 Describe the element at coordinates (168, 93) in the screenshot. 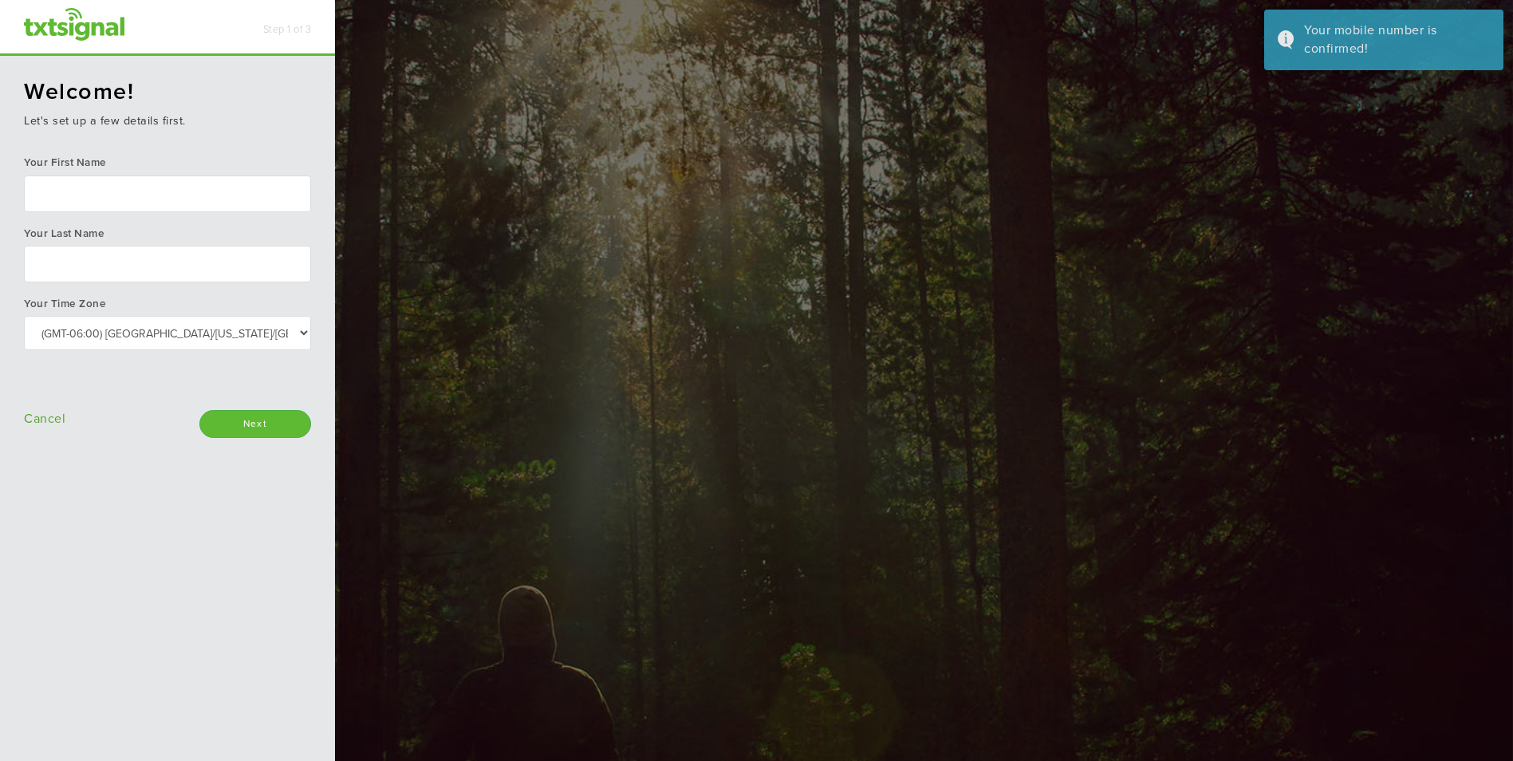

I see `h1: Welcome!` at that location.